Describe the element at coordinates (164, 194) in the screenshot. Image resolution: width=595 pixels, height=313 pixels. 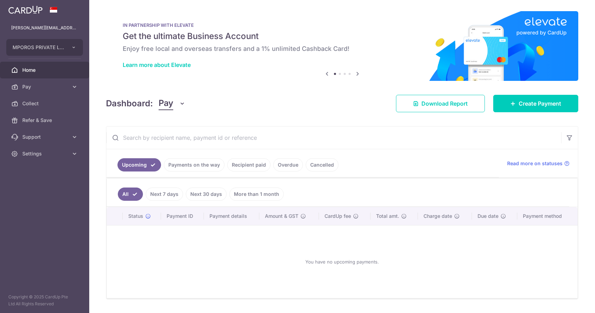
I see `a: Next 7 days` at that location.